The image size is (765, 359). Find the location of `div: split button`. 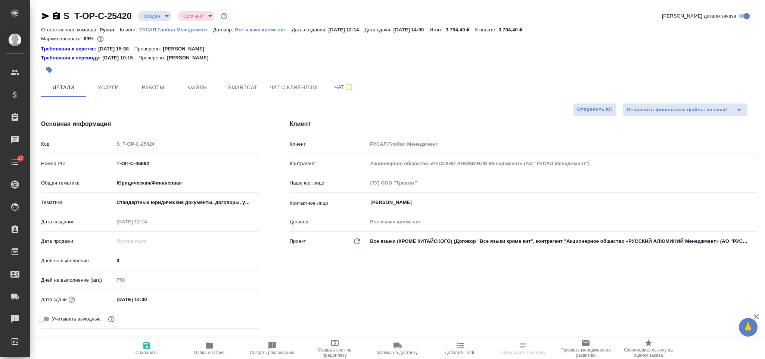

div: split button is located at coordinates (686, 110).